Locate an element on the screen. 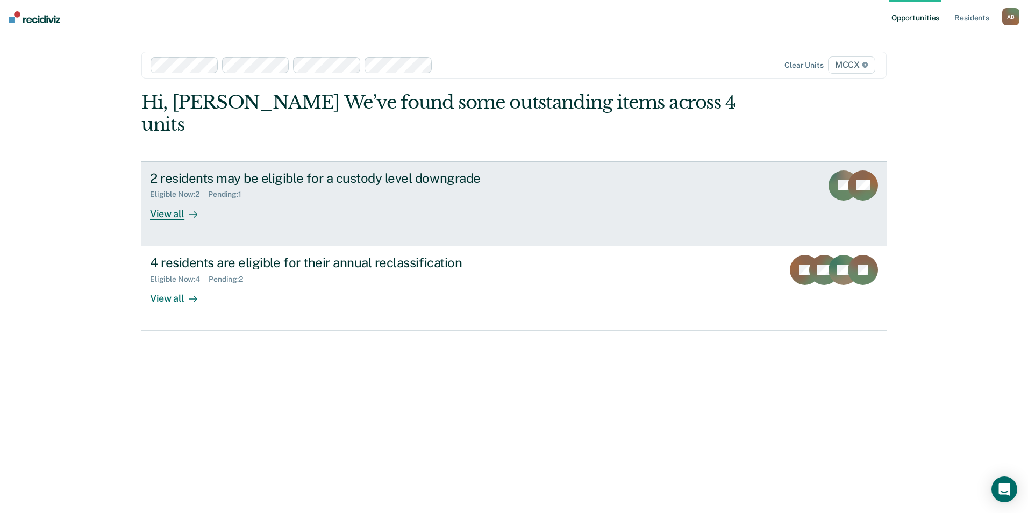 Image resolution: width=1028 pixels, height=513 pixels. button: AB is located at coordinates (1010, 17).